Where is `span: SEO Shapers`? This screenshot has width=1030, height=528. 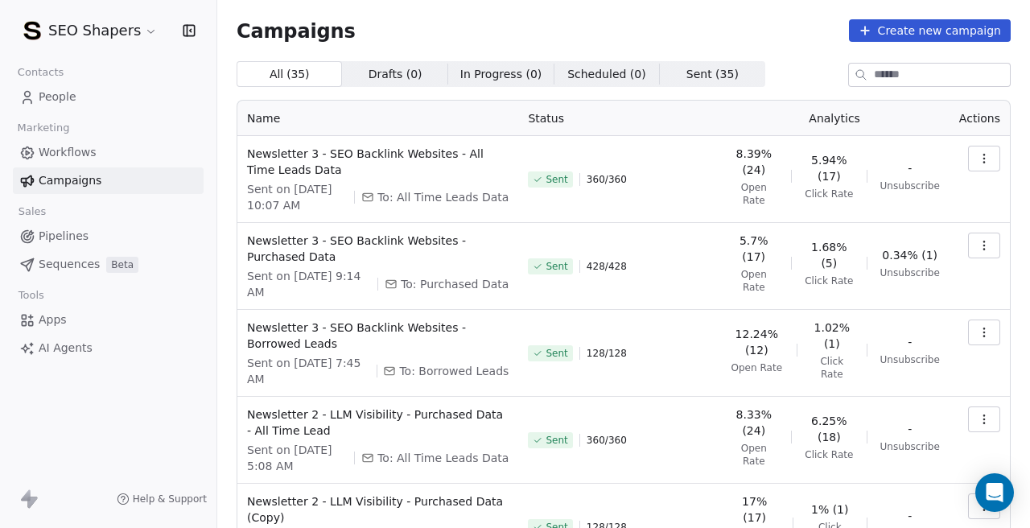 span: SEO Shapers is located at coordinates (94, 31).